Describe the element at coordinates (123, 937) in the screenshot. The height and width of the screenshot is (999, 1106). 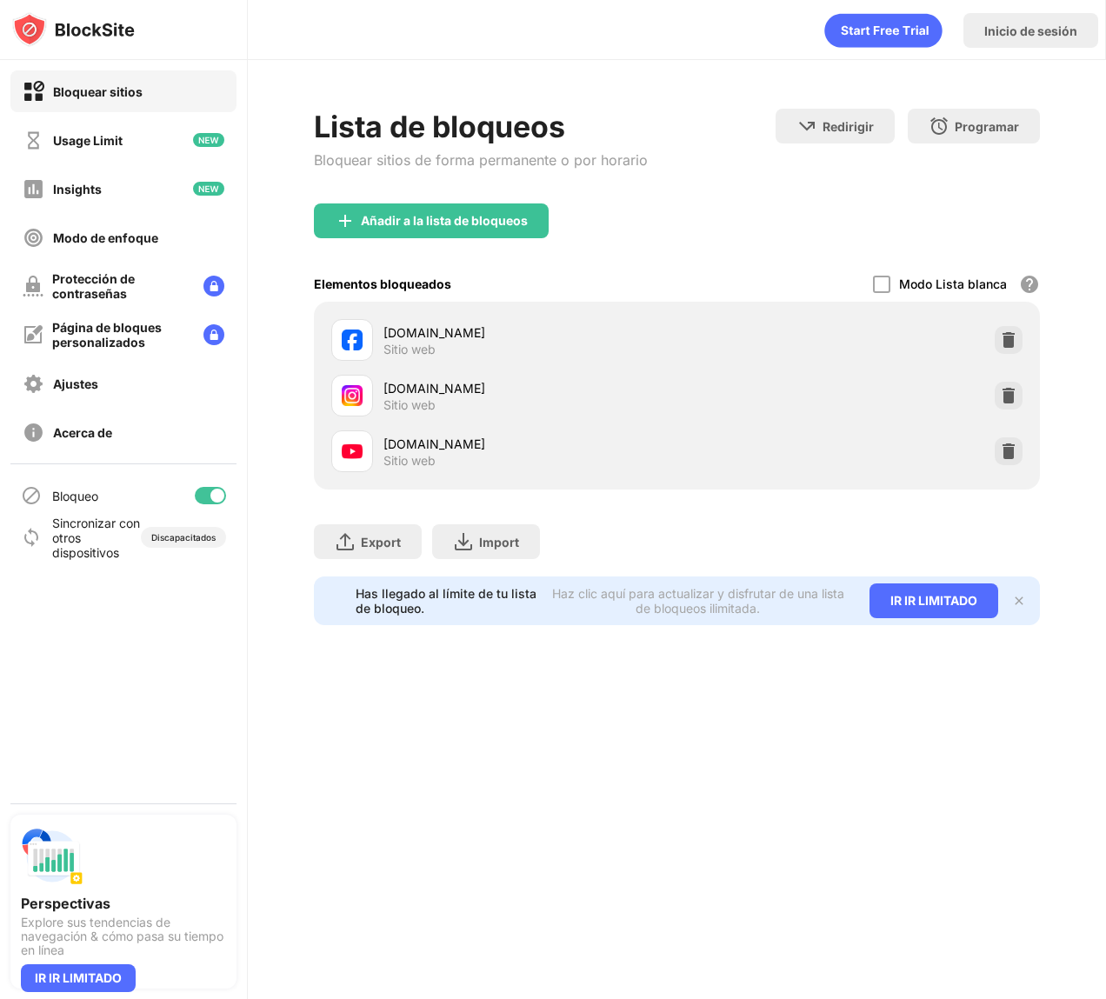
I see `div: Explore sus tendencias de navegación & cómo pasa su tiempo en línea` at that location.